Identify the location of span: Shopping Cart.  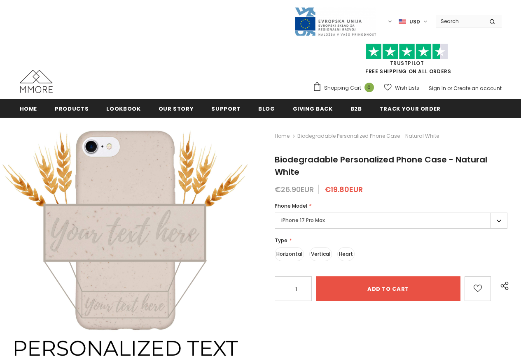
(343, 88).